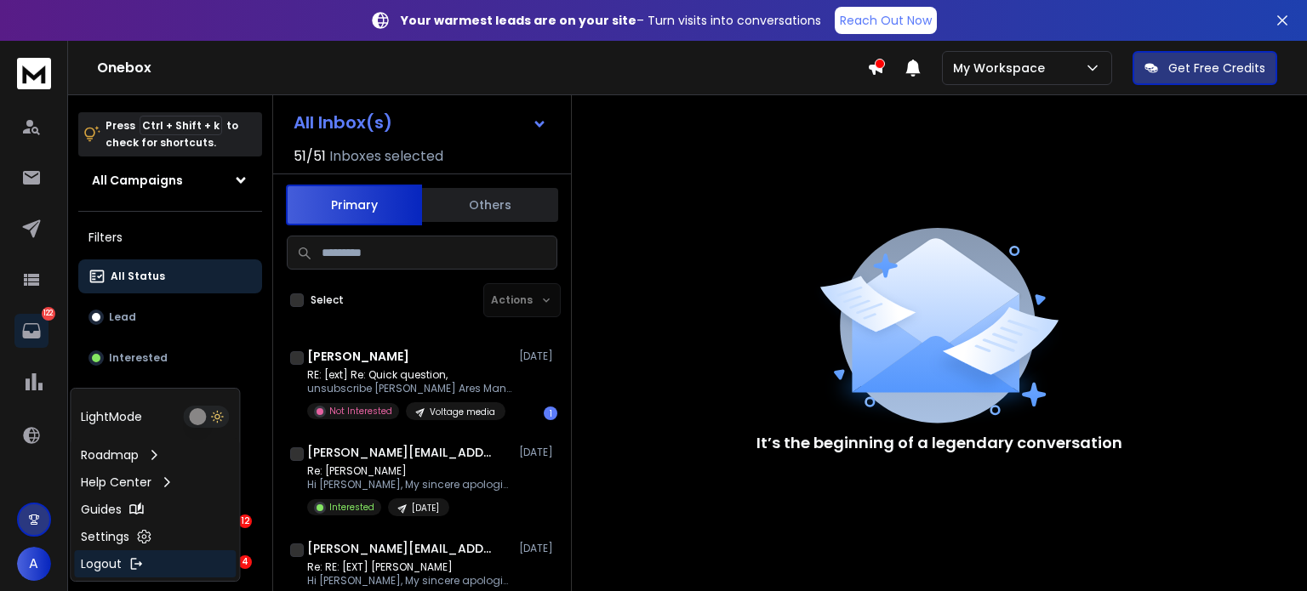  What do you see at coordinates (482, 68) in the screenshot?
I see `h1: Onebox` at bounding box center [482, 68].